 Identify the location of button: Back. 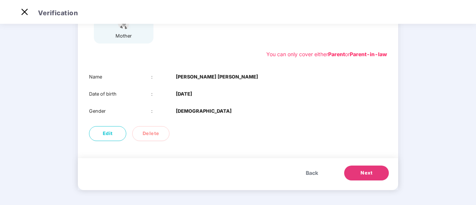
(312, 173).